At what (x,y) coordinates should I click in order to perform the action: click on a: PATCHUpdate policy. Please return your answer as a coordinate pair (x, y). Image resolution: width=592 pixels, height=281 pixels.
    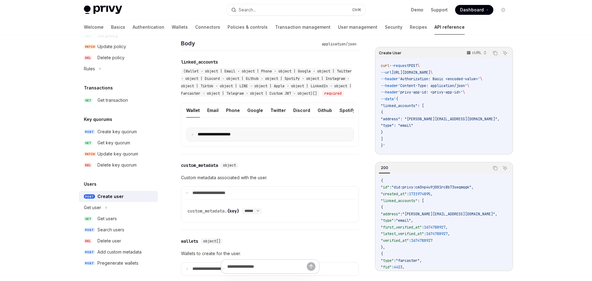
    Looking at the image, I should click on (118, 47).